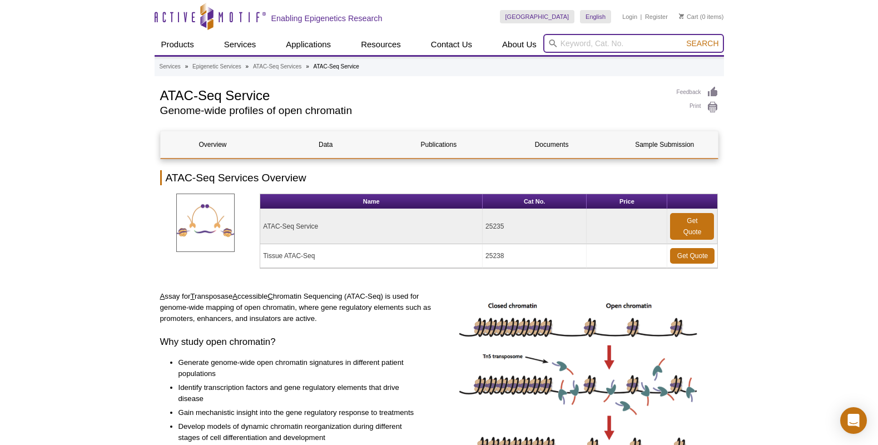 Image resolution: width=878 pixels, height=445 pixels. I want to click on u: C, so click(270, 296).